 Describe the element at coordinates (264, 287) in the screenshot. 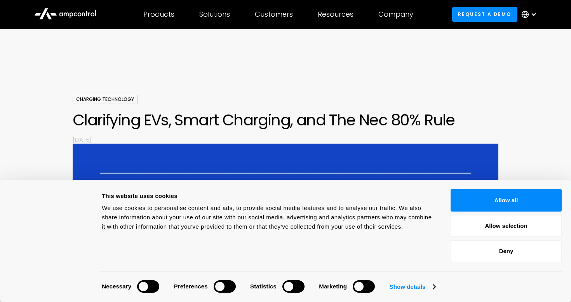

I see `strong: Statistics` at that location.